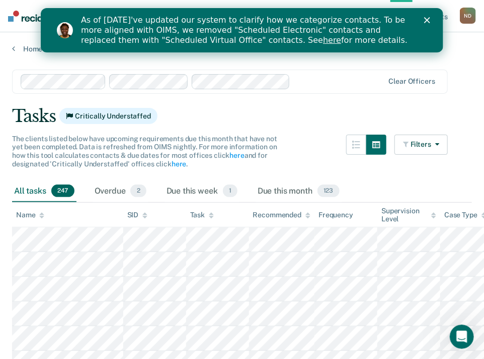 The image size is (484, 359). What do you see at coordinates (299, 191) in the screenshot?
I see `div: Due this month123` at bounding box center [299, 191].